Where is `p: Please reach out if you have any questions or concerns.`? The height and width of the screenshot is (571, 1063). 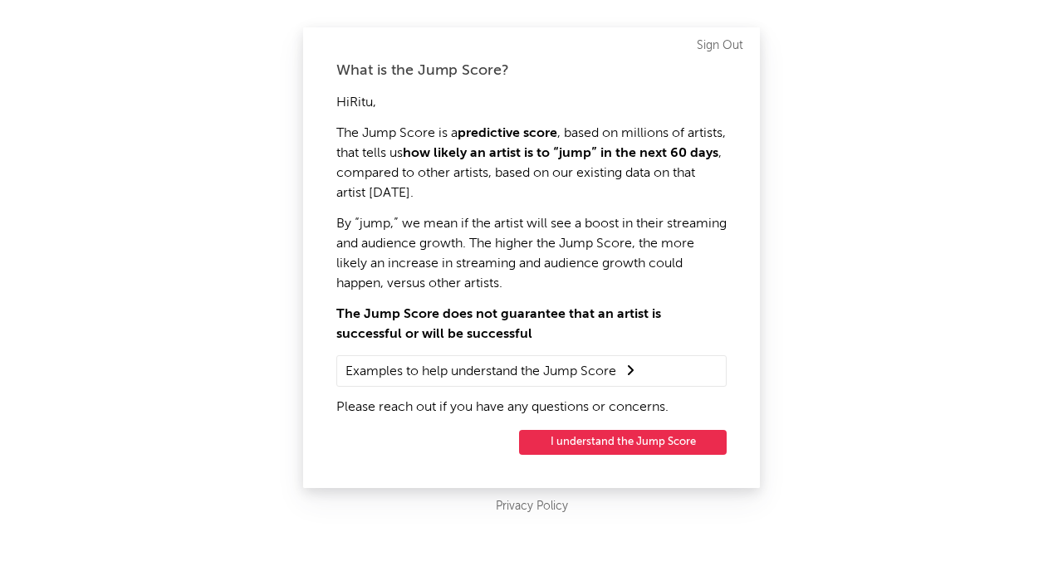 p: Please reach out if you have any questions or concerns. is located at coordinates (531, 408).